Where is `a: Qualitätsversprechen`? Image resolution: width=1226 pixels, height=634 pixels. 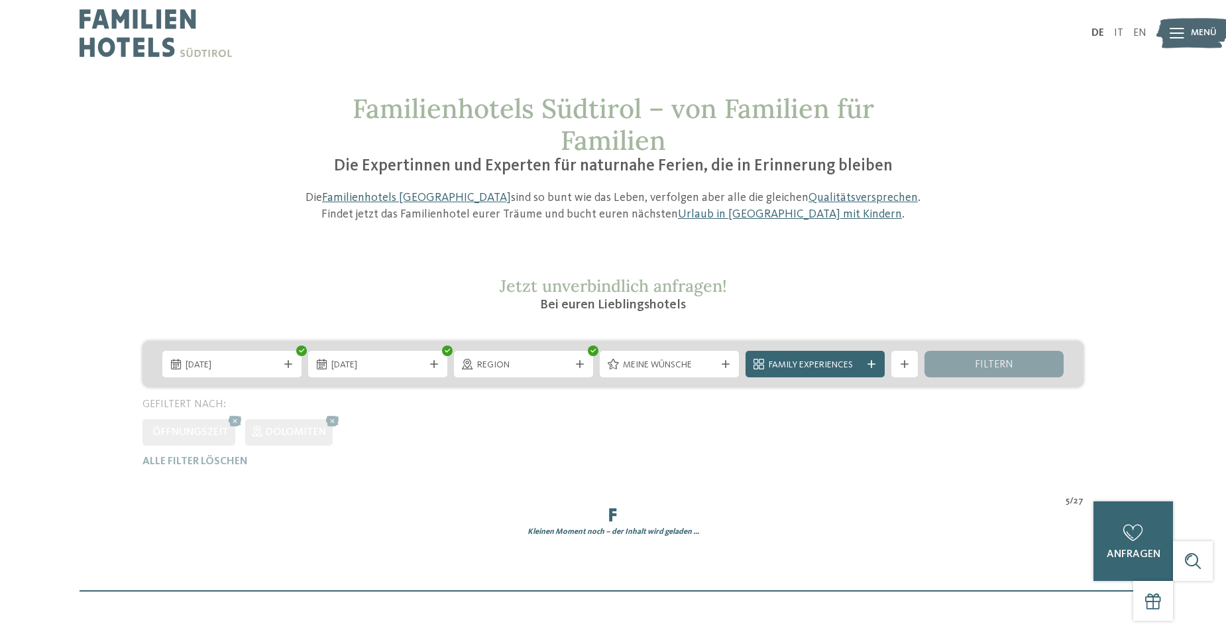 a: Qualitätsversprechen is located at coordinates (863, 198).